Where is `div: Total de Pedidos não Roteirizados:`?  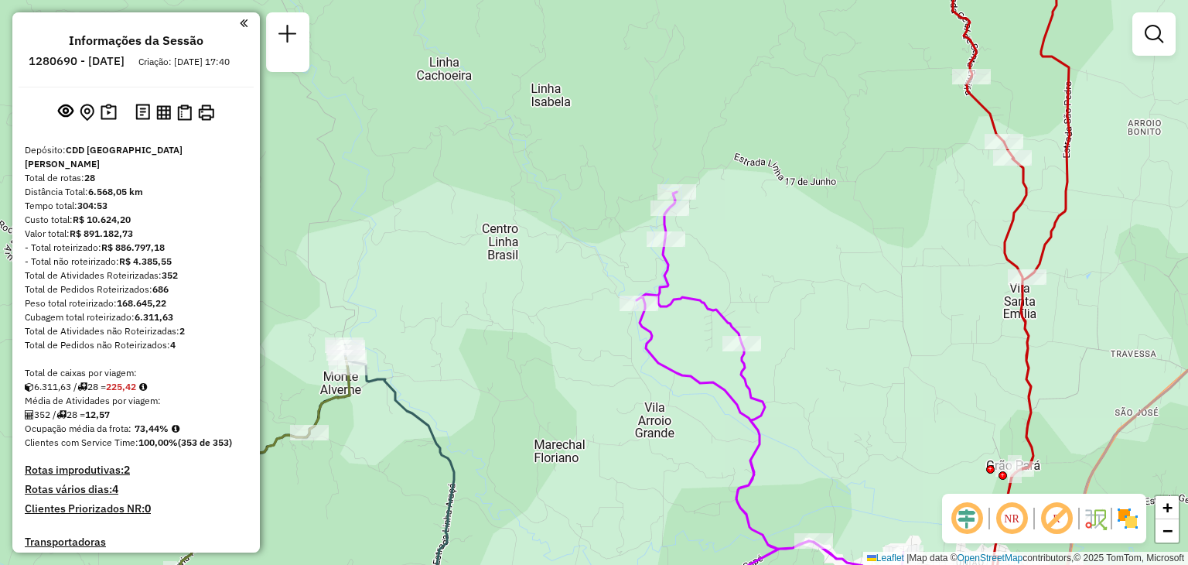 div: Total de Pedidos não Roteirizados: is located at coordinates (136, 345).